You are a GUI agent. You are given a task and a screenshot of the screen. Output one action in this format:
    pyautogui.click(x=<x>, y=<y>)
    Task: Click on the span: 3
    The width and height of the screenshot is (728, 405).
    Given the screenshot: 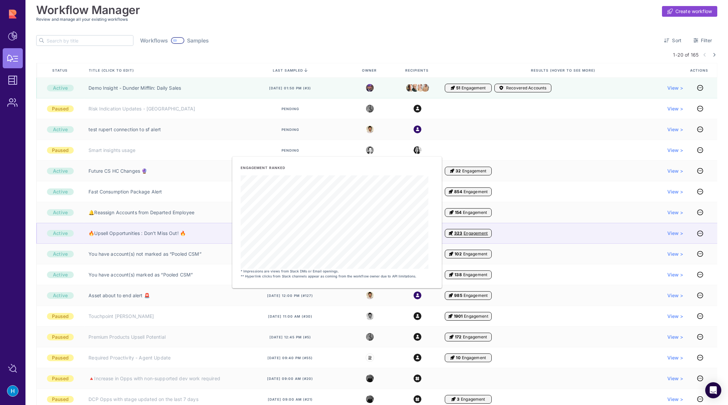 What is the action you would take?
    pyautogui.click(x=458, y=400)
    